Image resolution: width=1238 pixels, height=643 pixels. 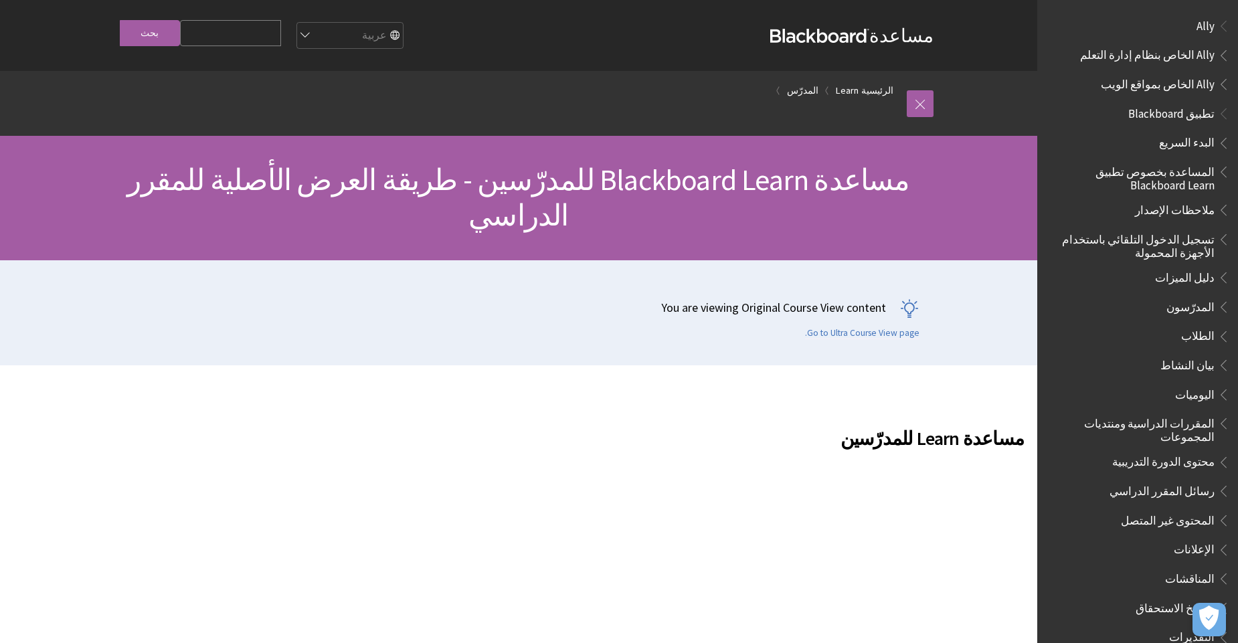 I want to click on span: الطلاب, so click(x=1198, y=334).